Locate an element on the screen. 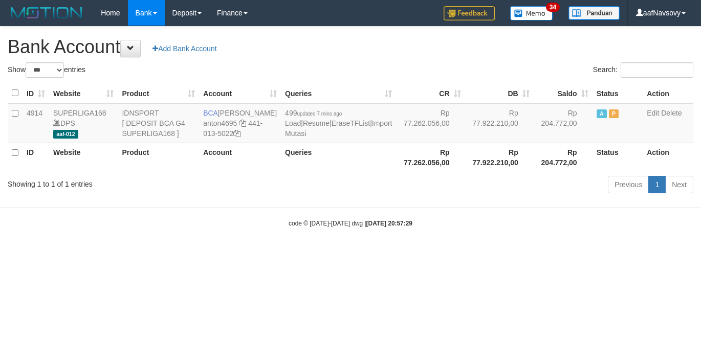 The image size is (701, 362). a: Load is located at coordinates (293, 123).